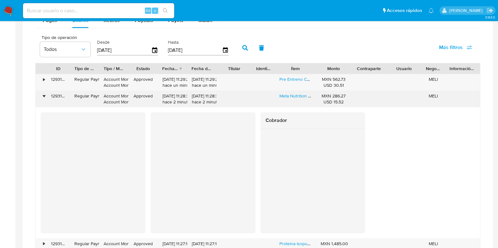  Describe the element at coordinates (431, 10) in the screenshot. I see `a: Notificaciones` at that location.